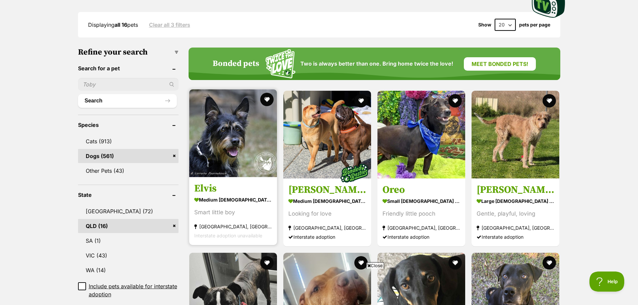  I want to click on a: Include pets available for interstate adoption, so click(128, 290).